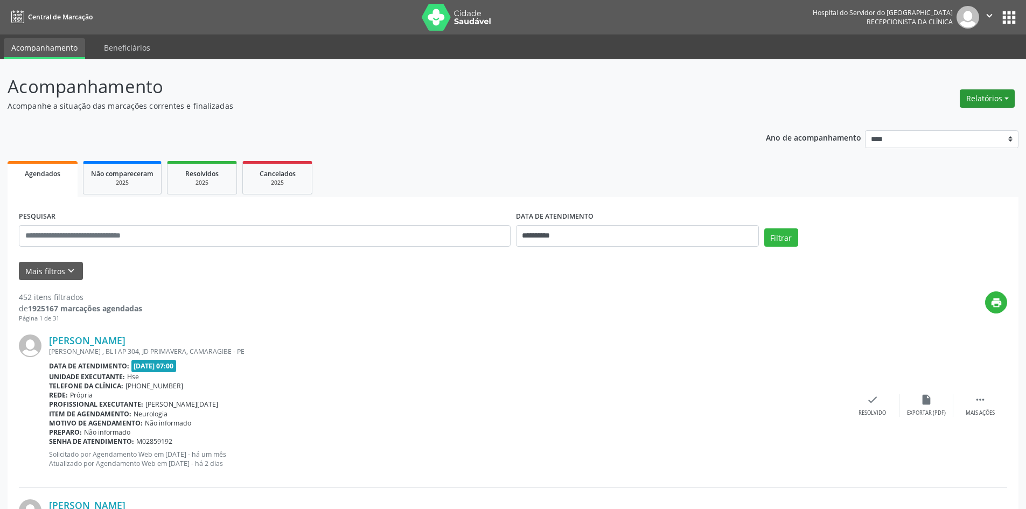 The image size is (1026, 509). I want to click on span: Recepcionista da clínica, so click(910, 22).